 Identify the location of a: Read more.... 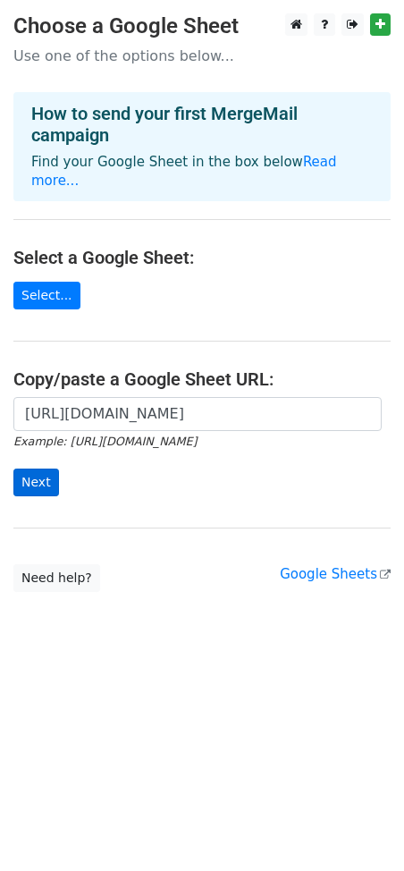
(184, 171).